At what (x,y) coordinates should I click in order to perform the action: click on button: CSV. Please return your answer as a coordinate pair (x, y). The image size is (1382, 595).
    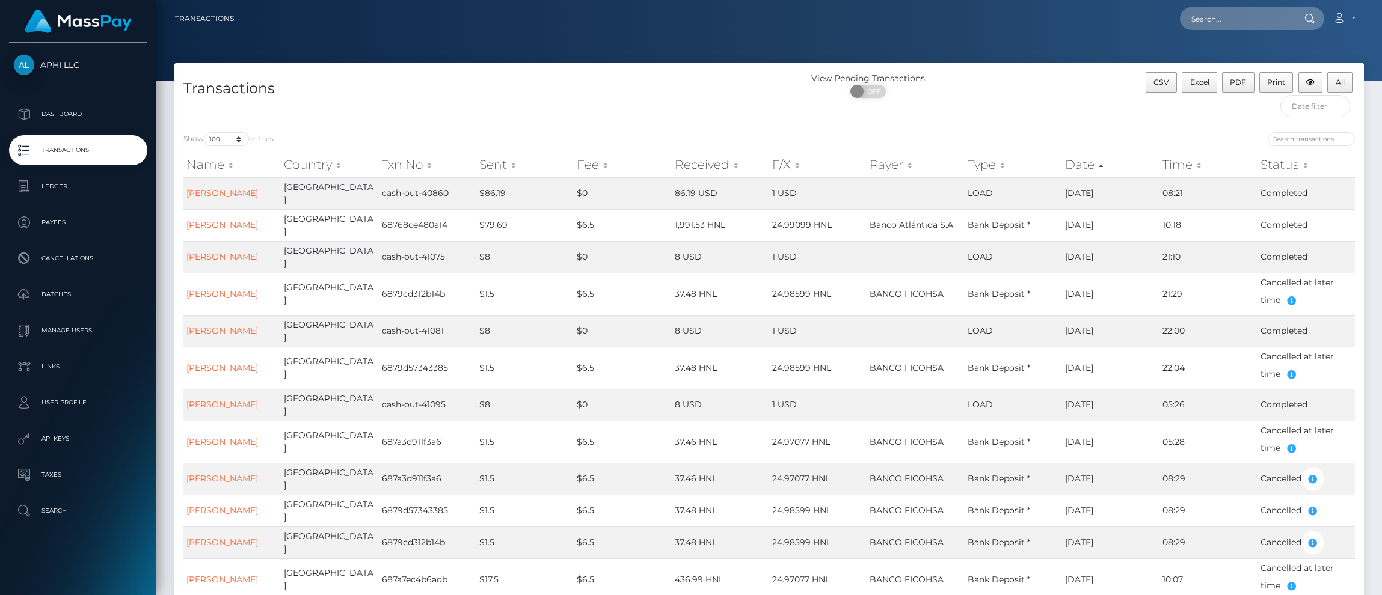
    Looking at the image, I should click on (1161, 82).